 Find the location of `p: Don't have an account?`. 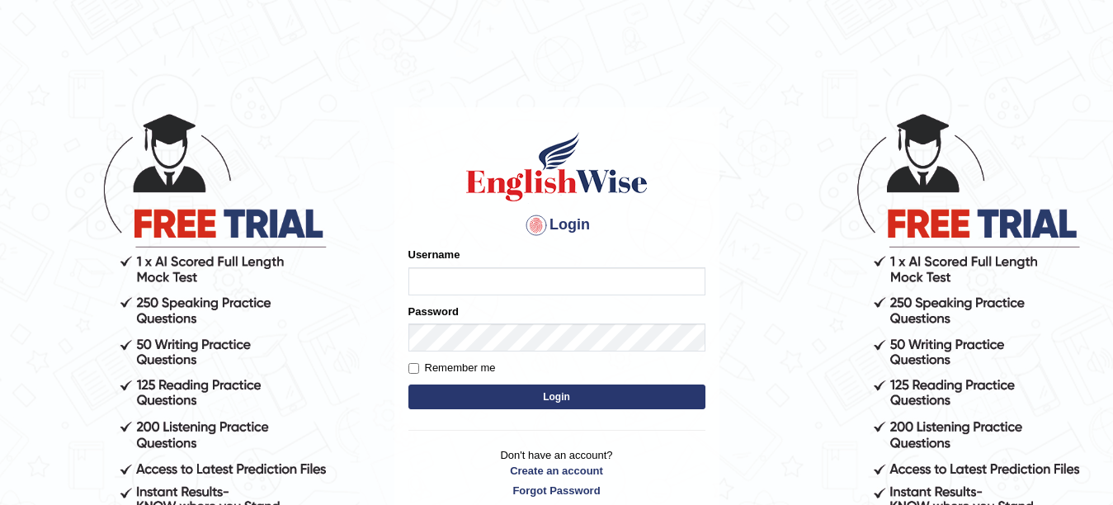

p: Don't have an account? is located at coordinates (557, 473).